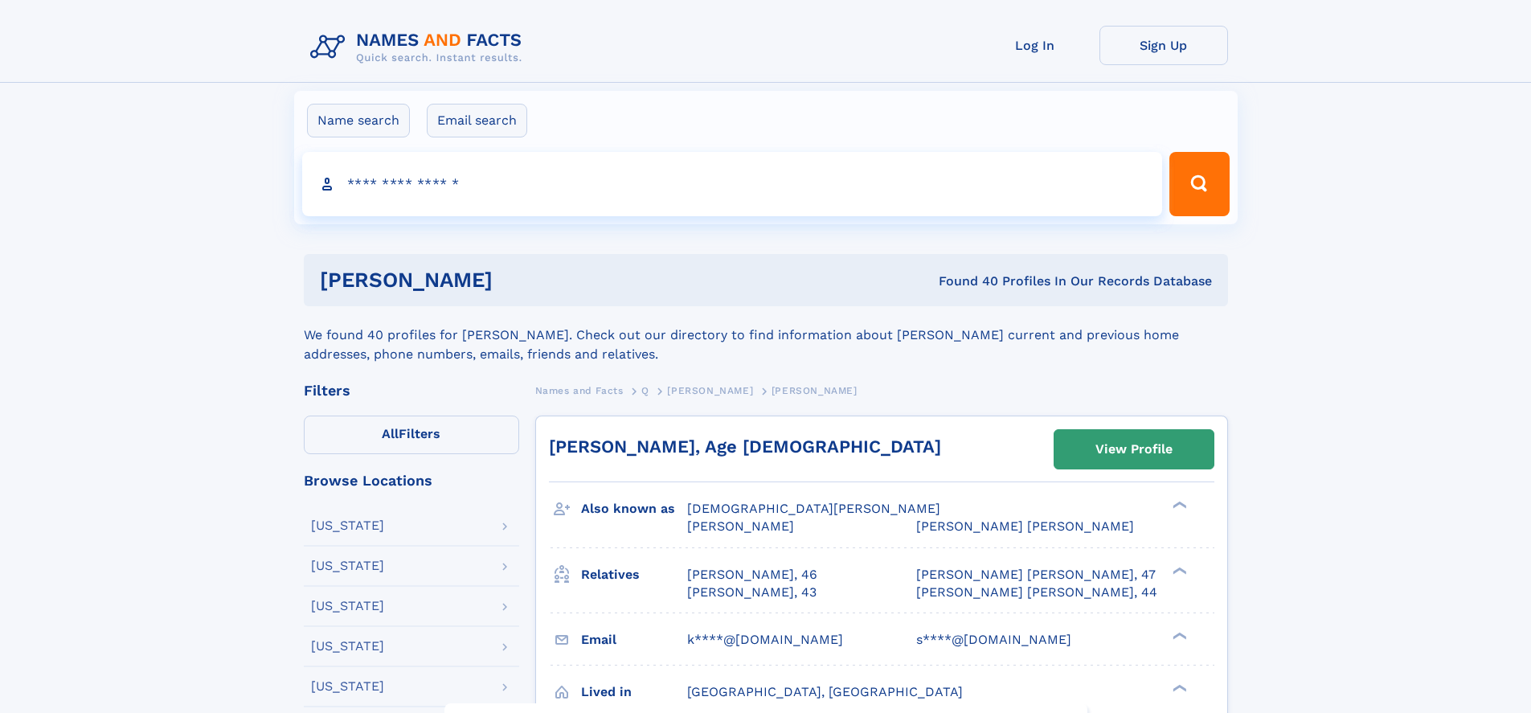 The image size is (1531, 713). What do you see at coordinates (634, 575) in the screenshot?
I see `h3: Relatives` at bounding box center [634, 575].